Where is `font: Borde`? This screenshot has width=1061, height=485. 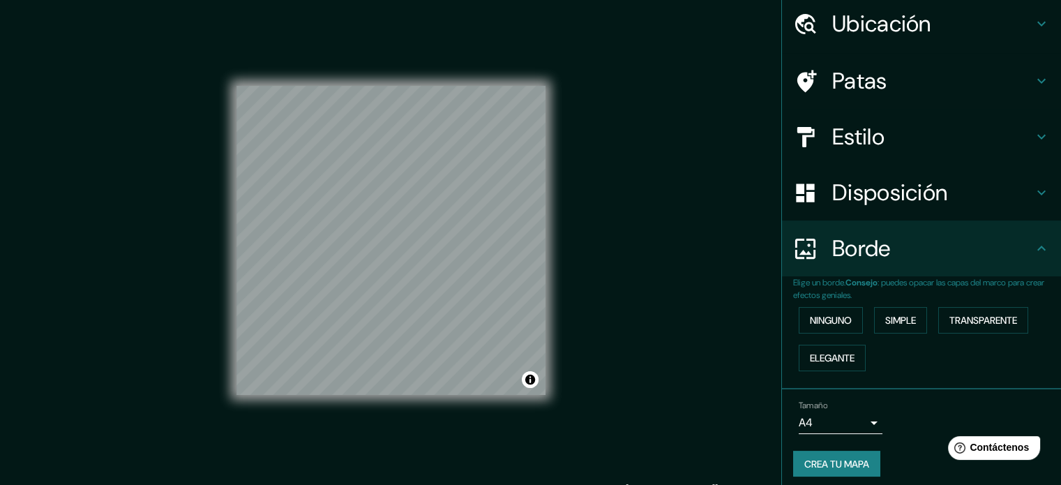
font: Borde is located at coordinates (861, 248).